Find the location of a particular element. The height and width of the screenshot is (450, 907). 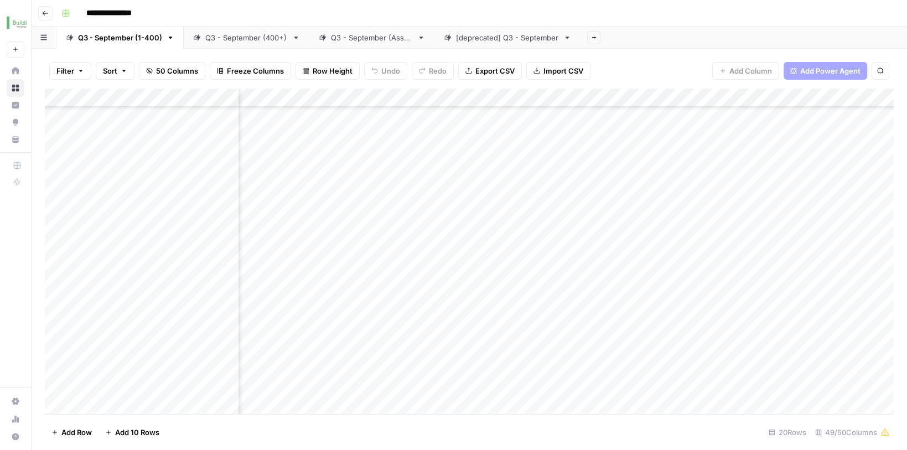

img: Buildium Logo is located at coordinates (17, 23).